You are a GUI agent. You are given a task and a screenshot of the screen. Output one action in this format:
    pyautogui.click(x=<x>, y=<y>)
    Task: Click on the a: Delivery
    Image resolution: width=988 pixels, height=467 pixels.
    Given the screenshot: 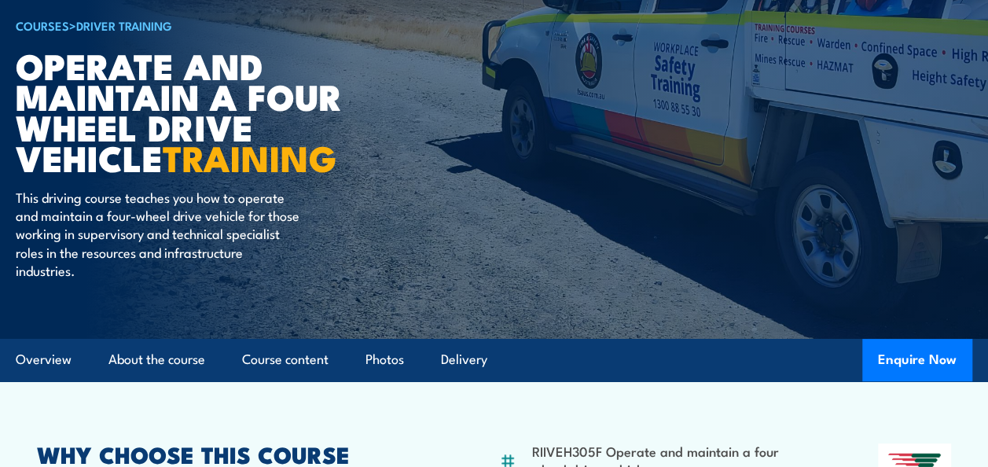 What is the action you would take?
    pyautogui.click(x=464, y=359)
    